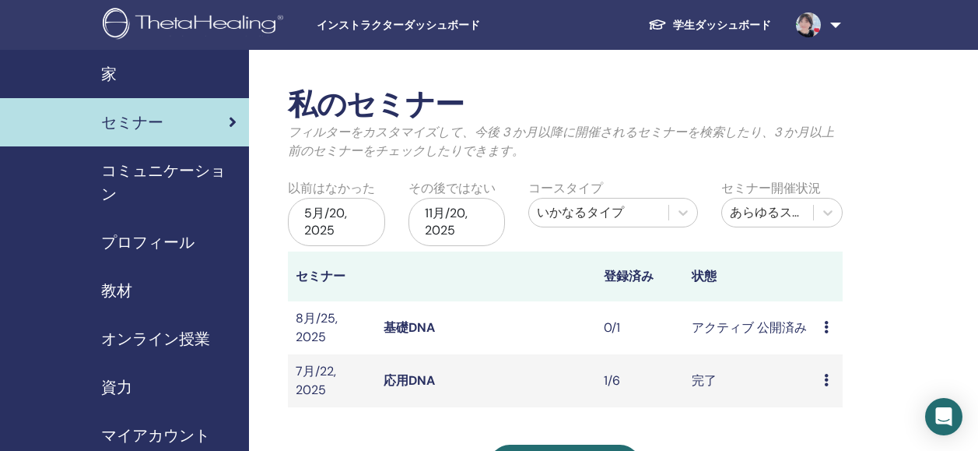 Image resolution: width=978 pixels, height=451 pixels. Describe the element at coordinates (156, 435) in the screenshot. I see `span: マイアカウント` at that location.